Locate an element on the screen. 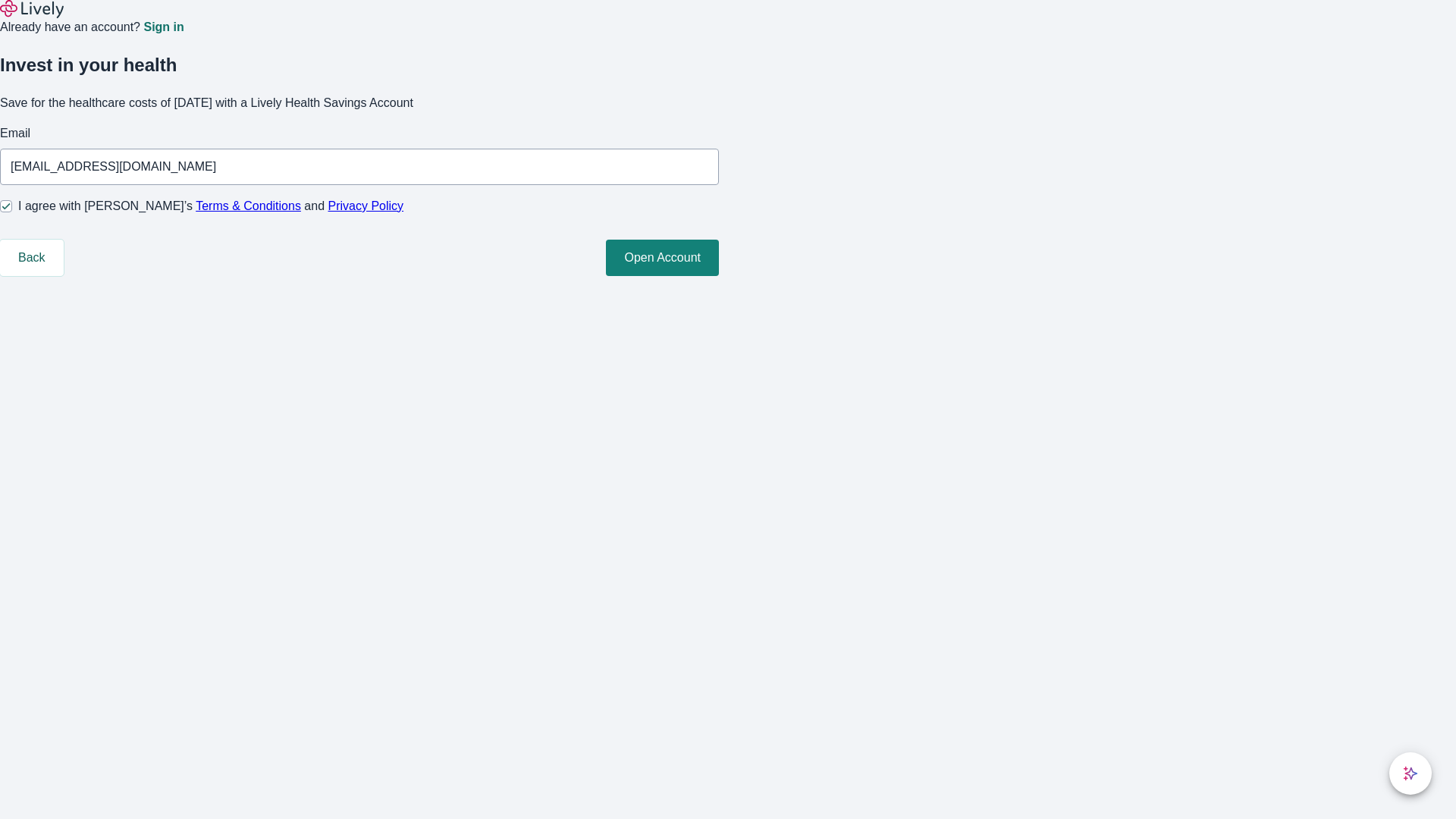 This screenshot has width=1456, height=819. a: Privacy Policy is located at coordinates (366, 206).